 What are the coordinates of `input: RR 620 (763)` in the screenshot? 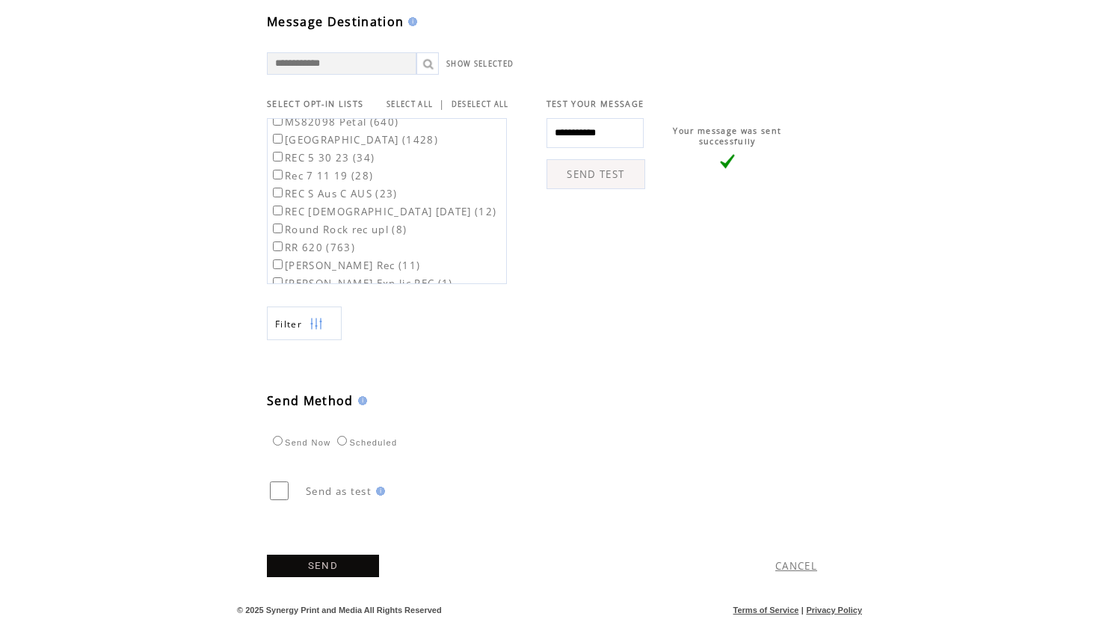 It's located at (277, 246).